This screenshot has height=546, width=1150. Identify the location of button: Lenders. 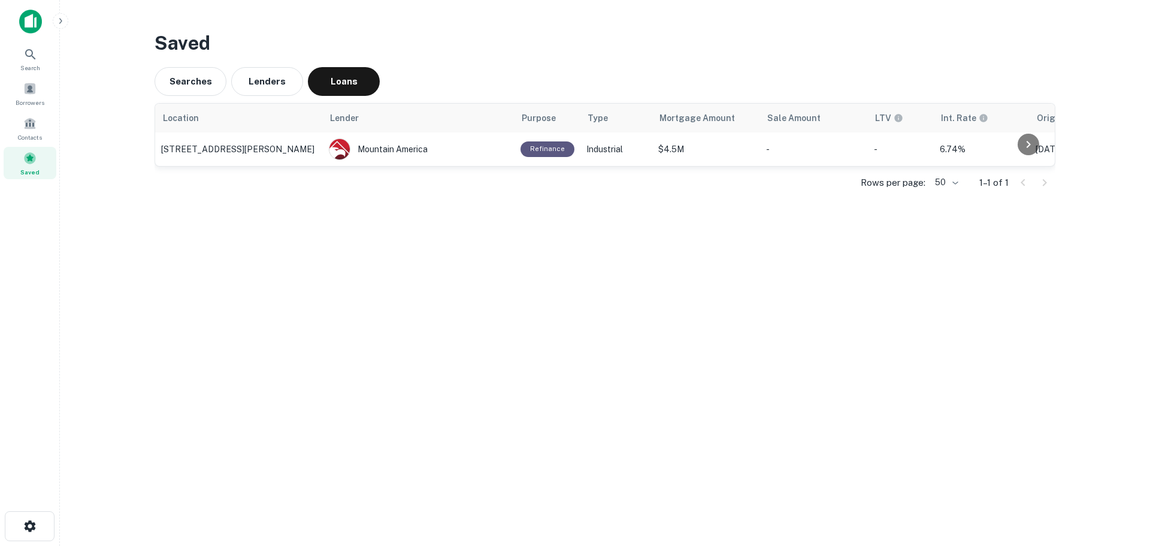
(267, 81).